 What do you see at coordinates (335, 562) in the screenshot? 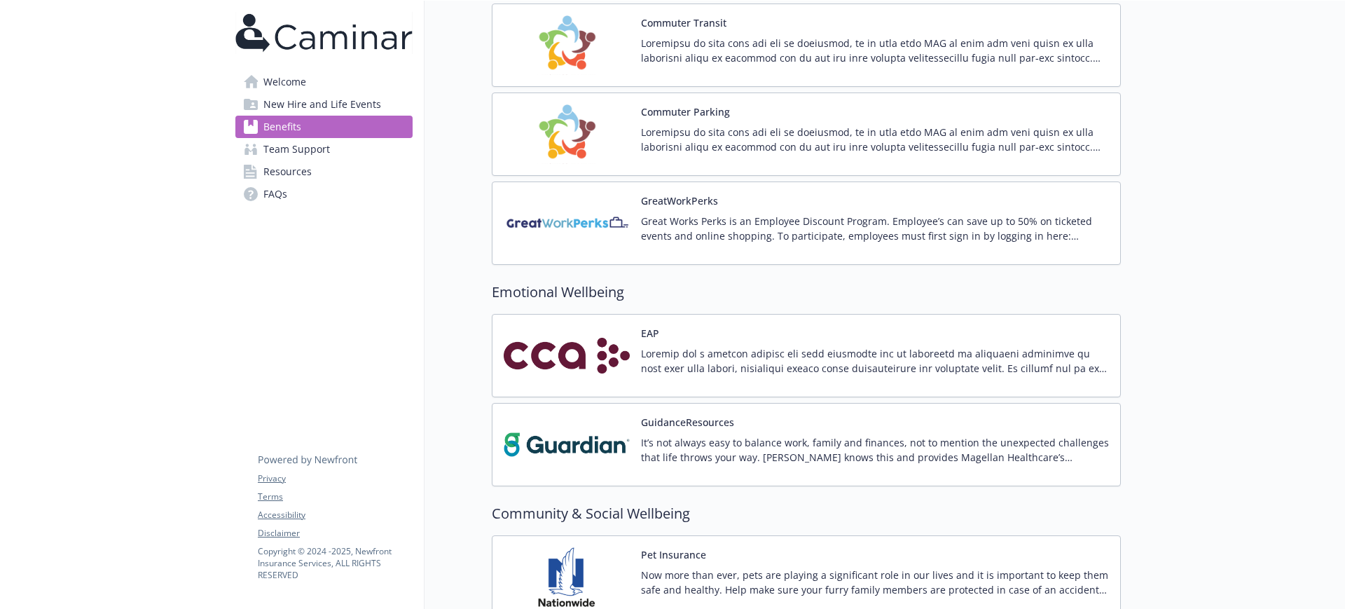
I see `p: Copyright © 2024 - 2025 , Newfront Insurance Services, ALL RIGHTS RESERVED` at bounding box center [335, 562].